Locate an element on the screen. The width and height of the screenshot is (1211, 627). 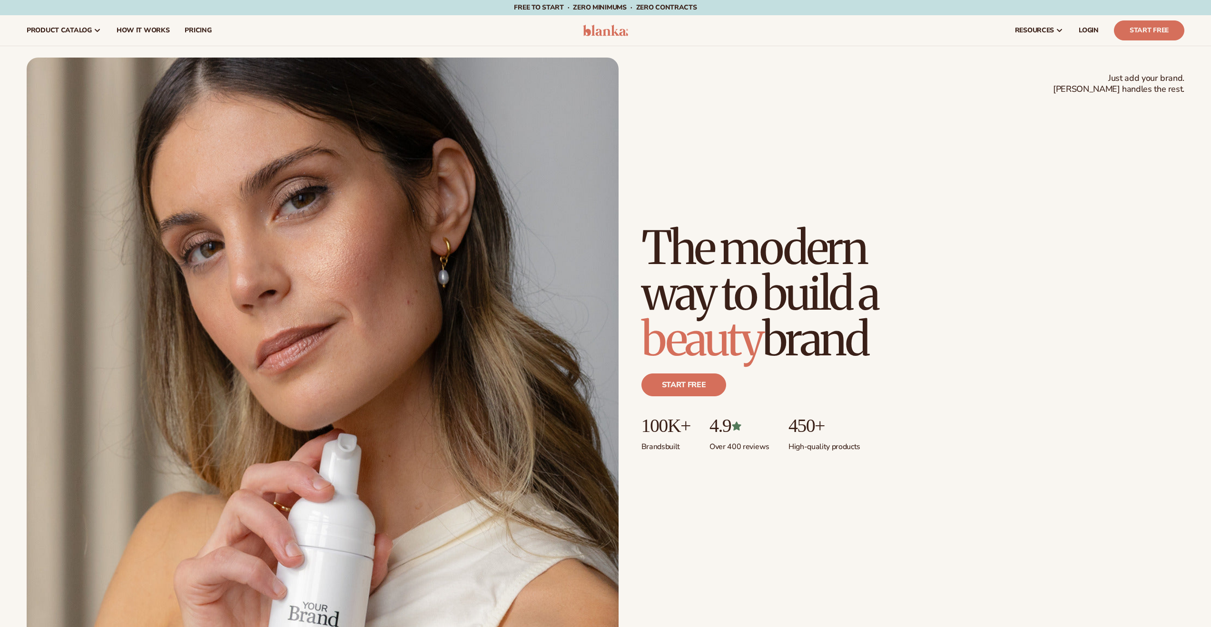
a: How It Works is located at coordinates (143, 30).